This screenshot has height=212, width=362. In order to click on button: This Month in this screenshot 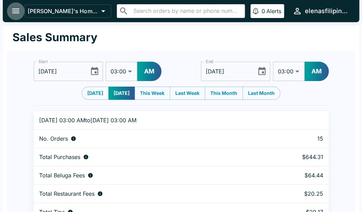, I will do `click(224, 93)`.